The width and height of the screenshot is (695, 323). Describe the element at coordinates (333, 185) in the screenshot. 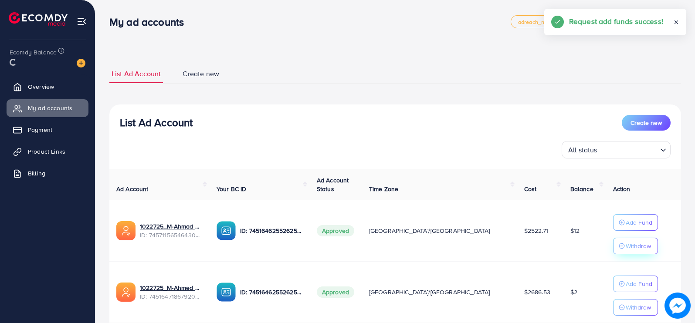

I see `span: Ad Account Status` at that location.